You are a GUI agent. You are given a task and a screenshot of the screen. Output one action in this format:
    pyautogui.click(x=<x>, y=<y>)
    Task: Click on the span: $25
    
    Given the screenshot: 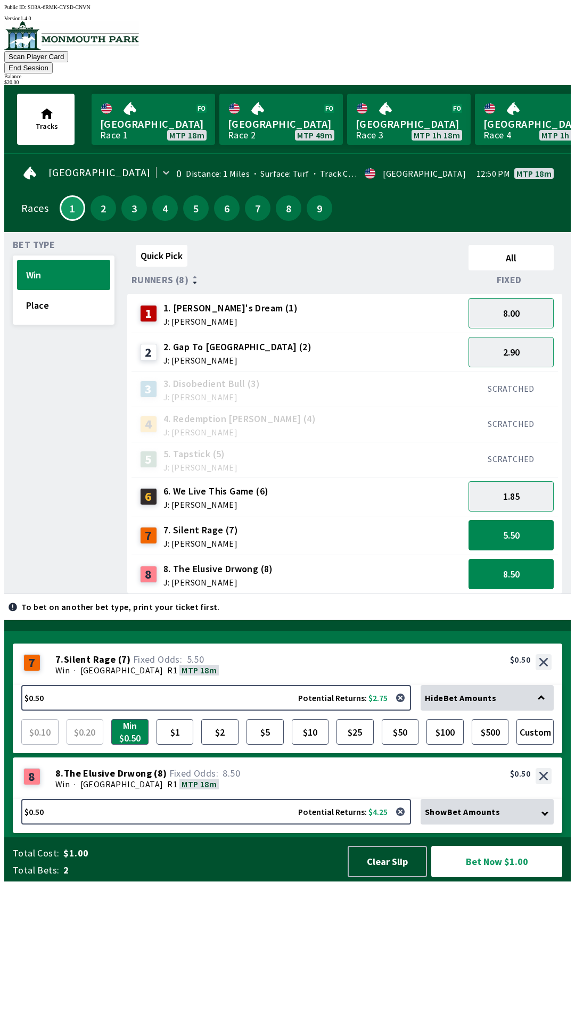 What is the action you would take?
    pyautogui.click(x=355, y=732)
    